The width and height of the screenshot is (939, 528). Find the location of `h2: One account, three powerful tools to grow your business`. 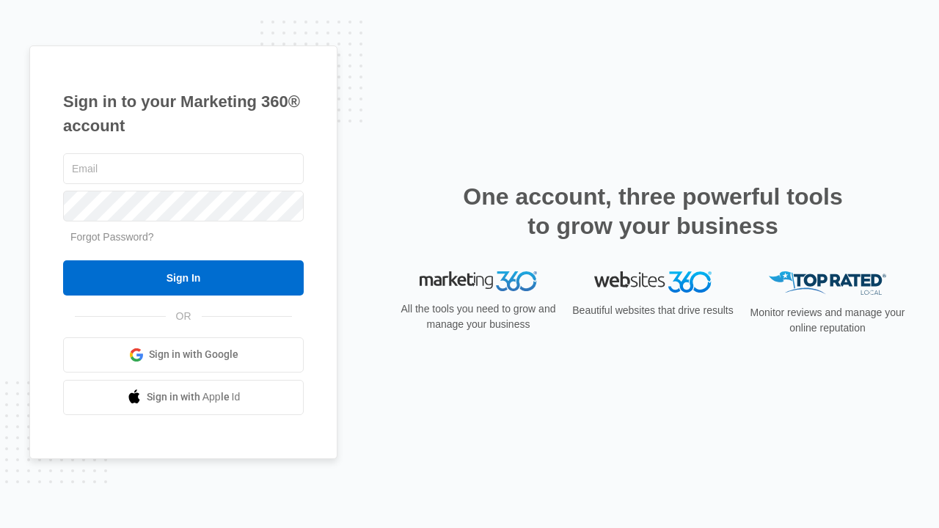

h2: One account, three powerful tools to grow your business is located at coordinates (653, 211).